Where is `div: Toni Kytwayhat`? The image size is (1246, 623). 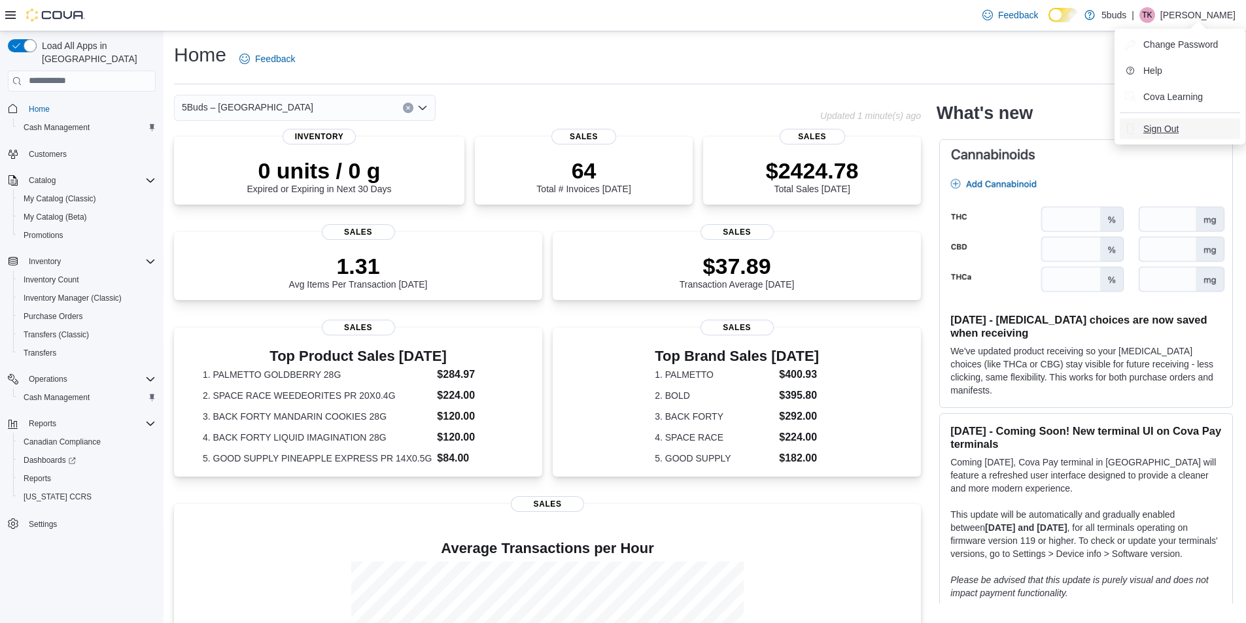
div: Toni Kytwayhat is located at coordinates (1147, 15).